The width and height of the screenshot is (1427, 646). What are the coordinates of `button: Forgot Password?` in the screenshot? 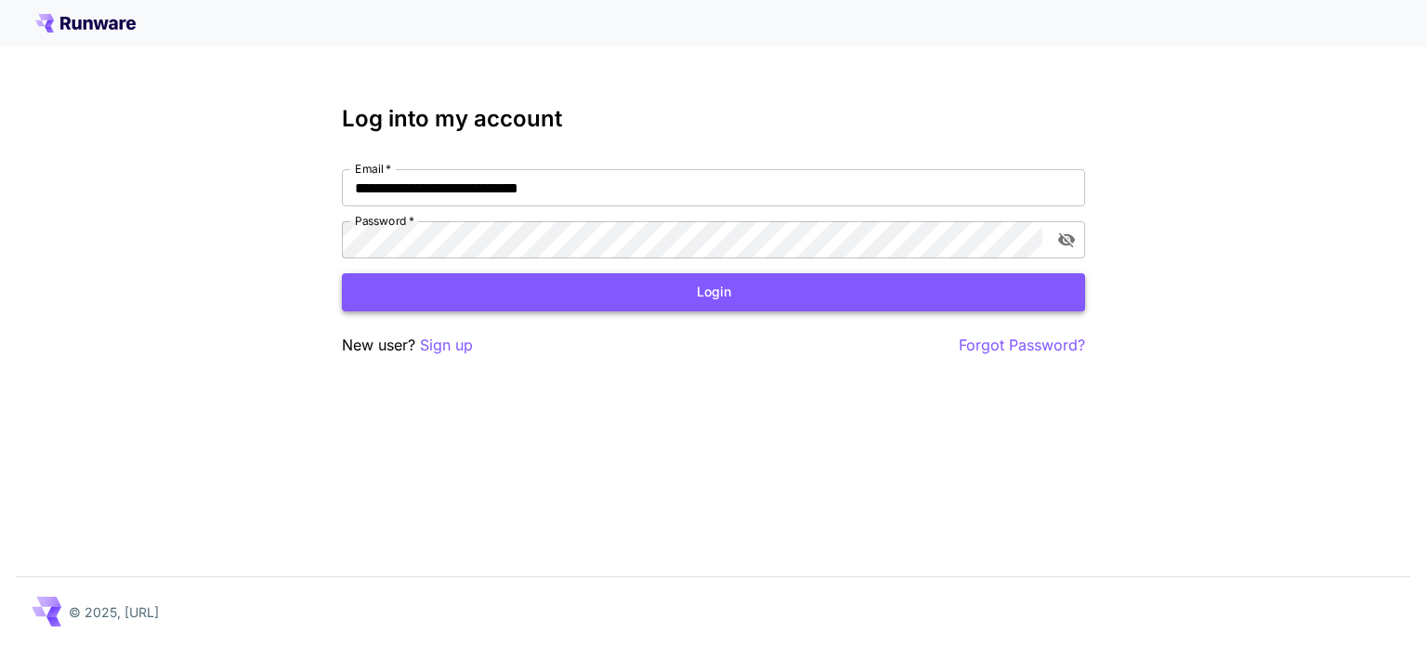 It's located at (1022, 345).